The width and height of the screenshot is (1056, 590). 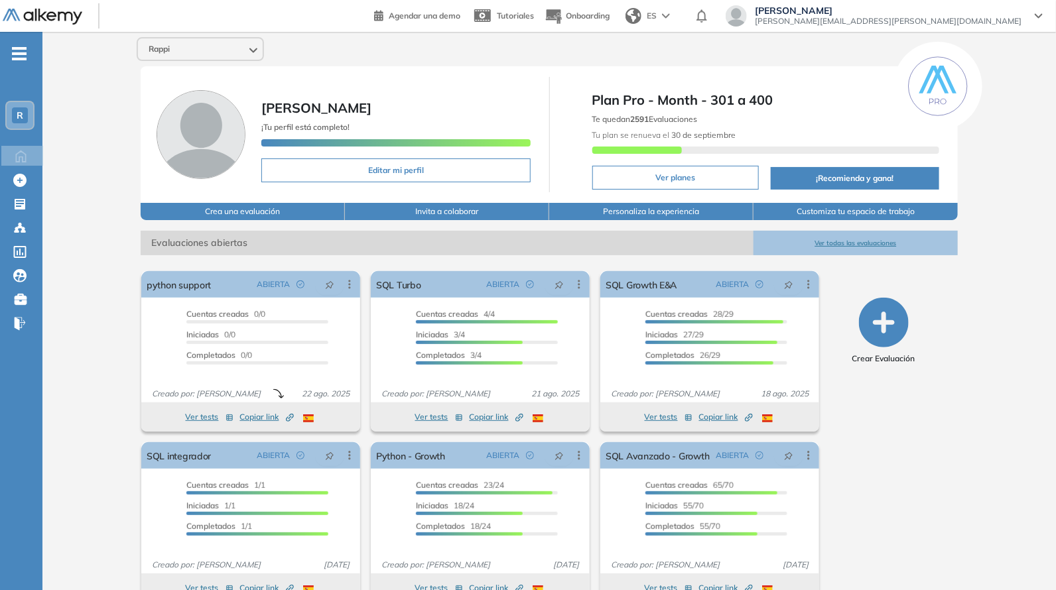 I want to click on a: SQL integrador, so click(x=178, y=456).